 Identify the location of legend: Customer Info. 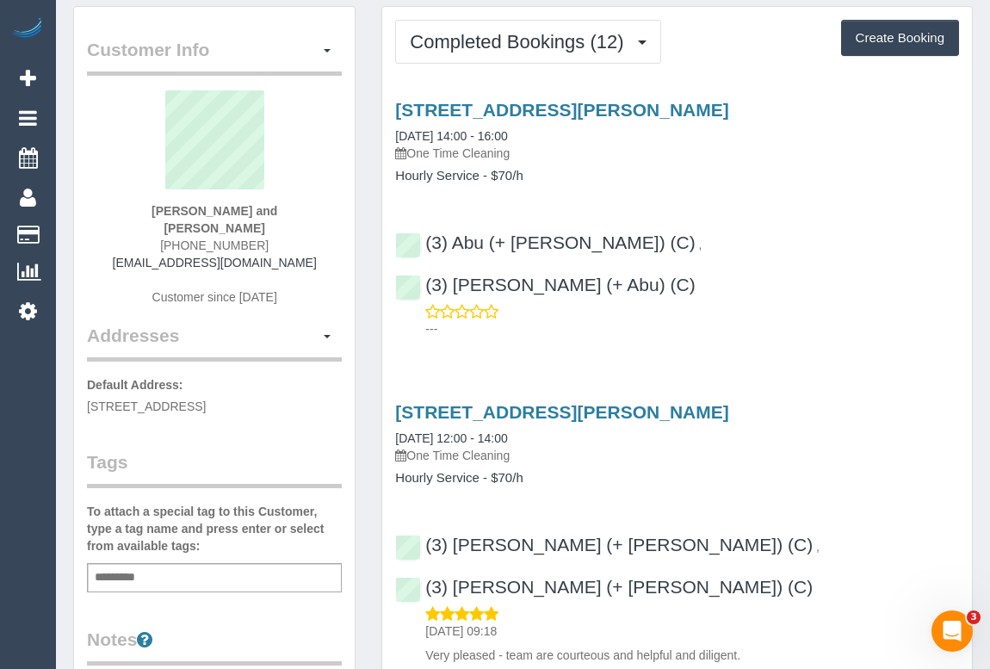
(214, 56).